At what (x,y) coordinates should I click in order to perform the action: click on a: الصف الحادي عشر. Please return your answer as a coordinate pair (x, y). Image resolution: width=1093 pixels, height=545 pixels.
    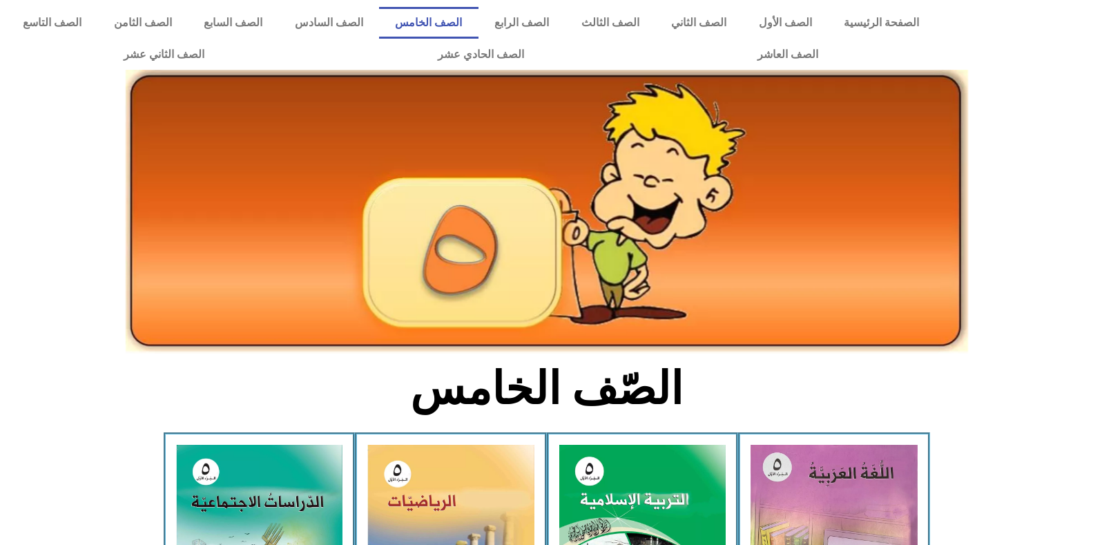
    Looking at the image, I should click on (480, 55).